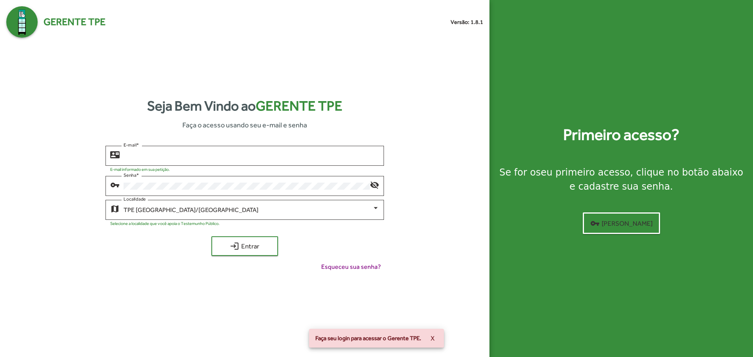 This screenshot has height=357, width=753. Describe the element at coordinates (245, 246) in the screenshot. I see `span: Entrar` at that location.